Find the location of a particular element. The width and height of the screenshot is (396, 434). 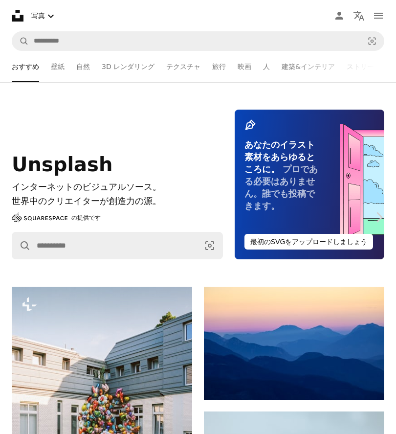

a: 映画 is located at coordinates (244, 66).